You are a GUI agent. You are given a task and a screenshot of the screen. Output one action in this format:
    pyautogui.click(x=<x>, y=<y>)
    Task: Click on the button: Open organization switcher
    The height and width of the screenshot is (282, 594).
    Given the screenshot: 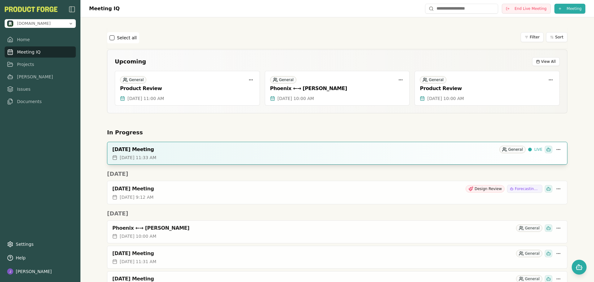 What is the action you would take?
    pyautogui.click(x=40, y=23)
    